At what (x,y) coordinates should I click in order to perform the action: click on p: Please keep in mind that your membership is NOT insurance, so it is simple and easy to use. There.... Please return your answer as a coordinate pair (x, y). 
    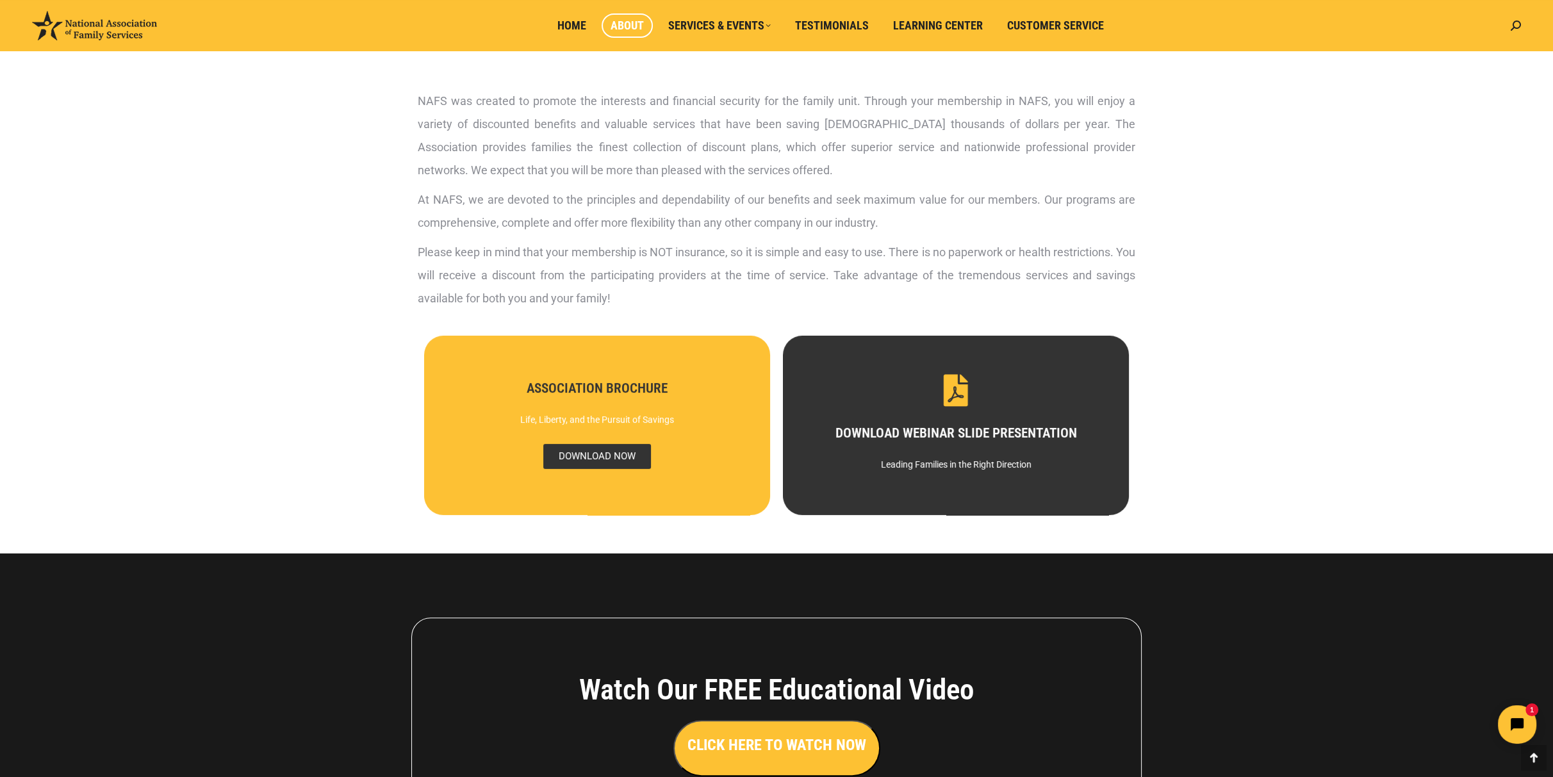
    Looking at the image, I should click on (777, 276).